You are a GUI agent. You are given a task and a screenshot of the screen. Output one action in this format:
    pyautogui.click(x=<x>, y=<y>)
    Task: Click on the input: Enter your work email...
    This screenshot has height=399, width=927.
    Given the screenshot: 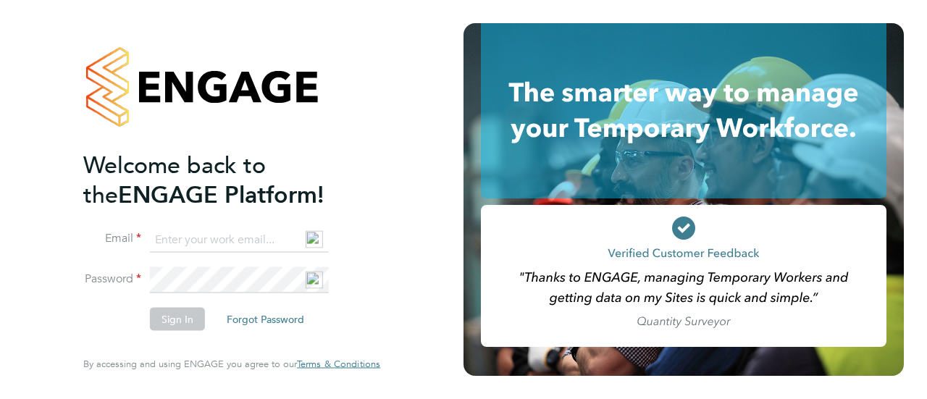 What is the action you would take?
    pyautogui.click(x=239, y=240)
    